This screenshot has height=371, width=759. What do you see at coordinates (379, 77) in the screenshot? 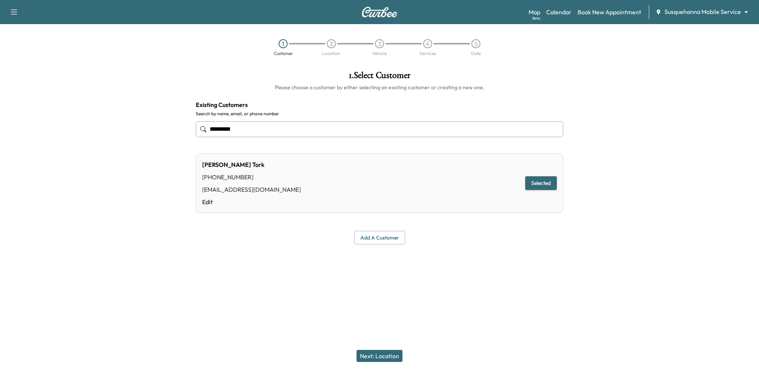
I see `h1: 1 . Select Customer` at bounding box center [379, 77].